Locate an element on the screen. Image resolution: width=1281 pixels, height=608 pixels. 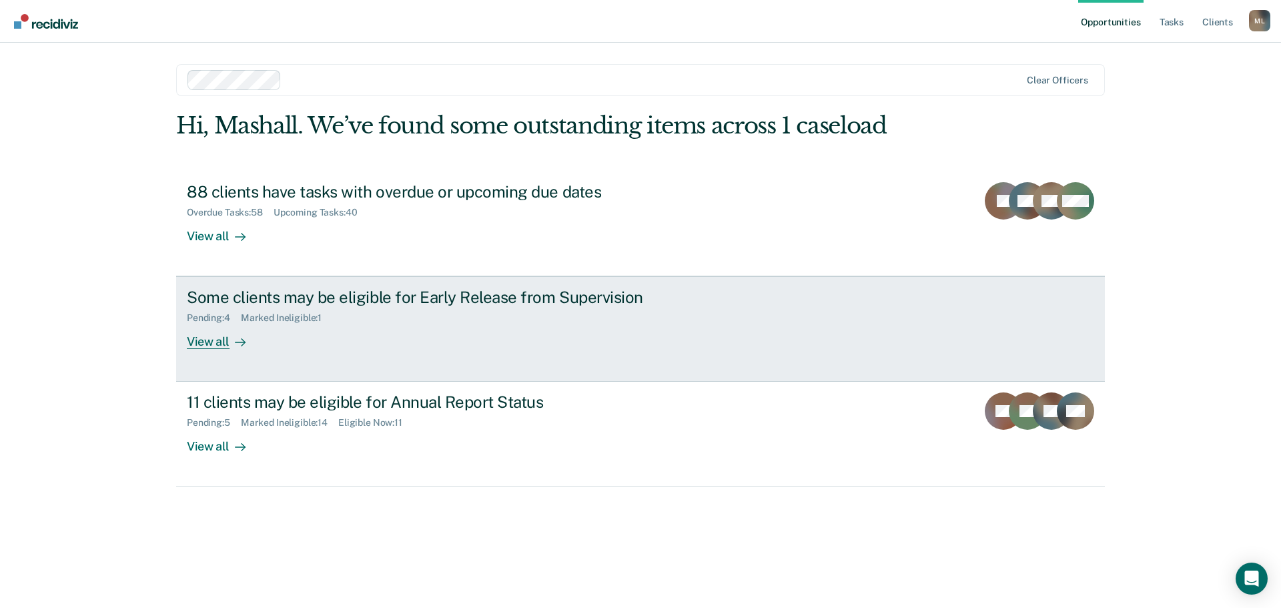
div: Pending : 5 is located at coordinates (214, 422).